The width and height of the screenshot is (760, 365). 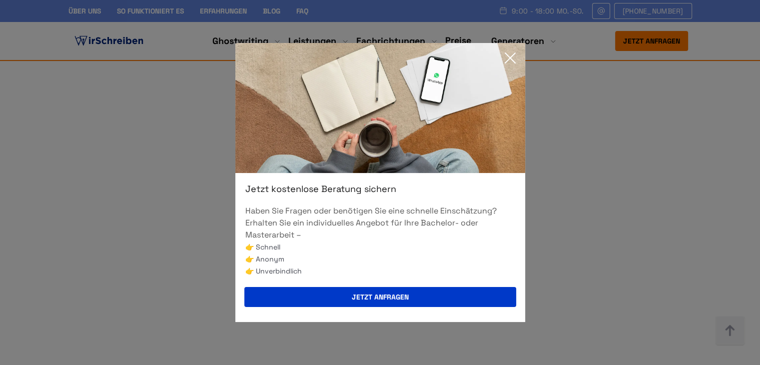 What do you see at coordinates (380, 223) in the screenshot?
I see `p: Haben Sie Fragen oder benötigen Sie eine schnelle Einschätzung? Erhalten Sie ein individuelles An...` at bounding box center [380, 223].